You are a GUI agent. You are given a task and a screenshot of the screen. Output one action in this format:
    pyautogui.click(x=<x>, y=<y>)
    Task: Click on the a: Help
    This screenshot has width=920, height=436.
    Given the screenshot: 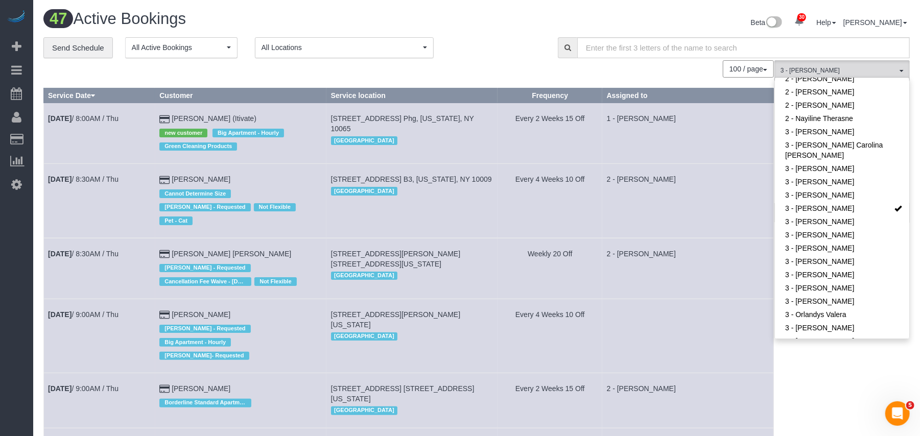 What is the action you would take?
    pyautogui.click(x=826, y=22)
    